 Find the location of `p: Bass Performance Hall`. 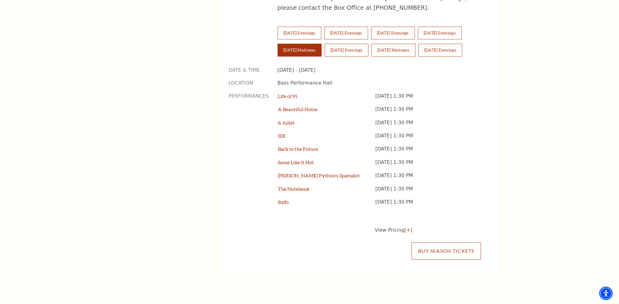

p: Bass Performance Hall is located at coordinates (379, 83).